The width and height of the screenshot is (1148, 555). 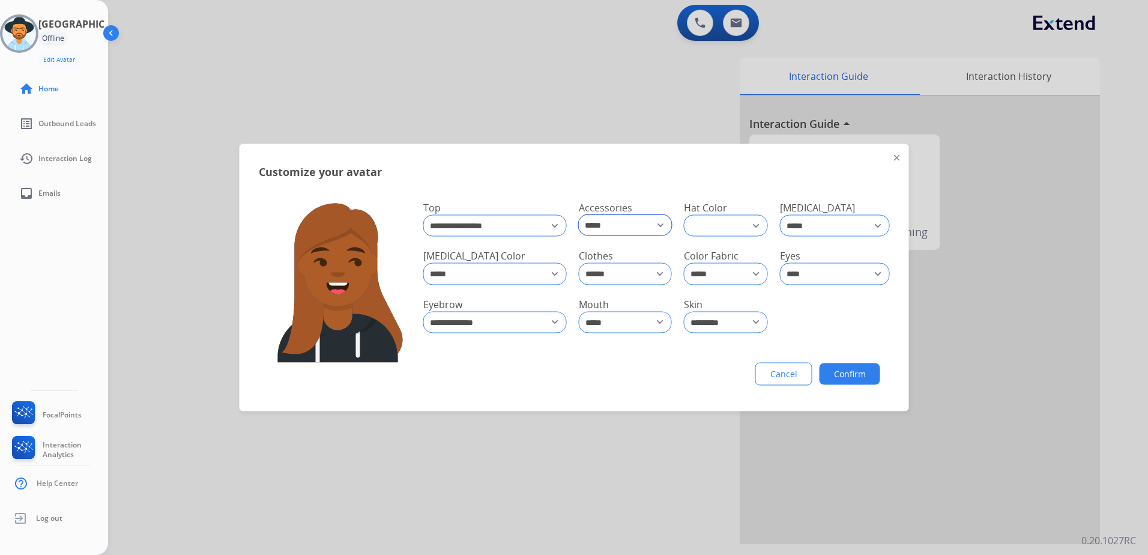 What do you see at coordinates (49, 518) in the screenshot?
I see `span: Log out` at bounding box center [49, 518].